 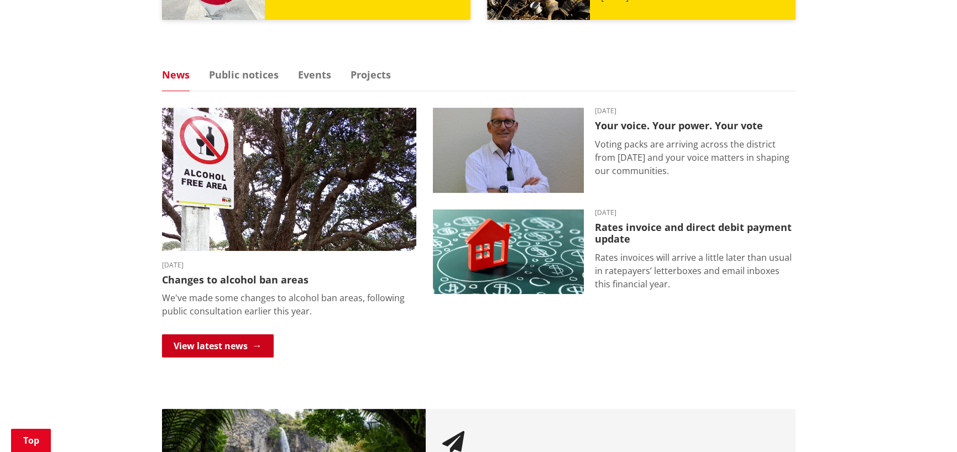 I want to click on a: View latest news, so click(x=218, y=346).